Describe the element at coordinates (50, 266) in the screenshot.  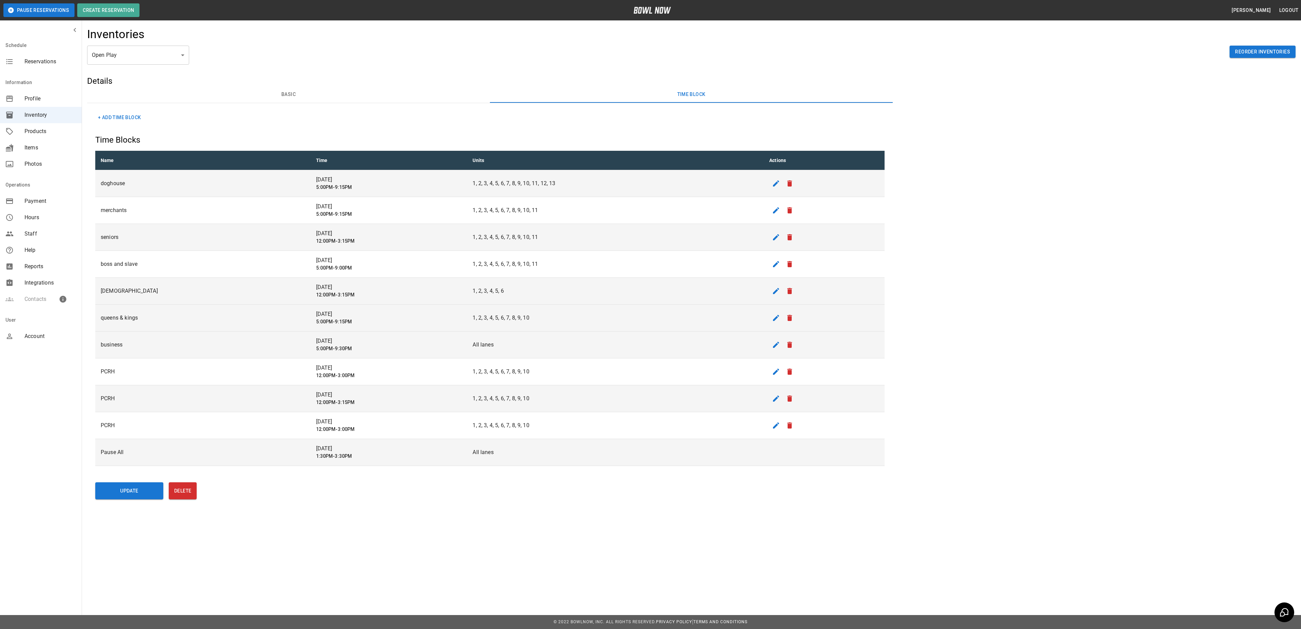
I see `span: Reports` at that location.